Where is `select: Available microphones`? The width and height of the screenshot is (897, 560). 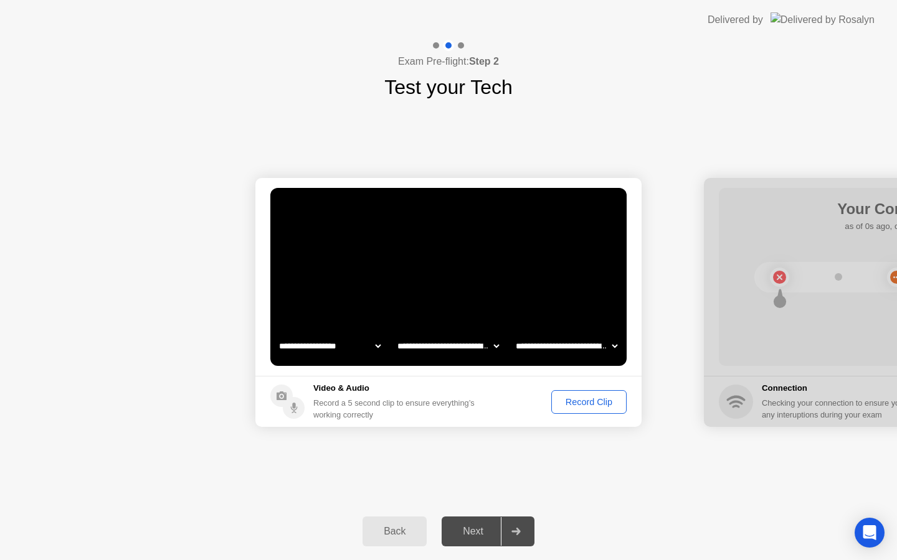 select: Available microphones is located at coordinates (566, 346).